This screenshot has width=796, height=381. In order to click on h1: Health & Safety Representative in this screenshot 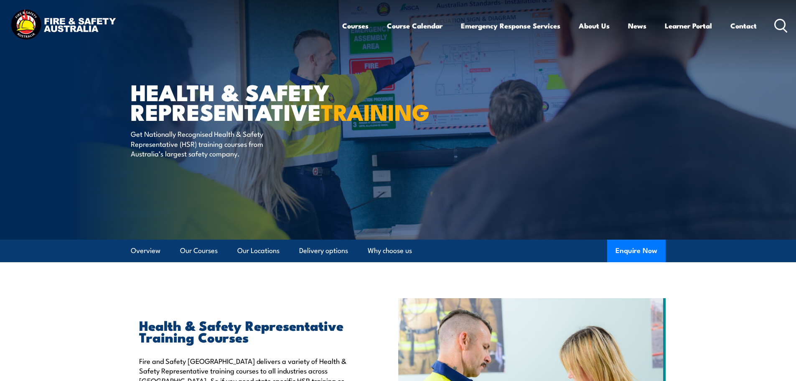, I will do `click(234, 101)`.